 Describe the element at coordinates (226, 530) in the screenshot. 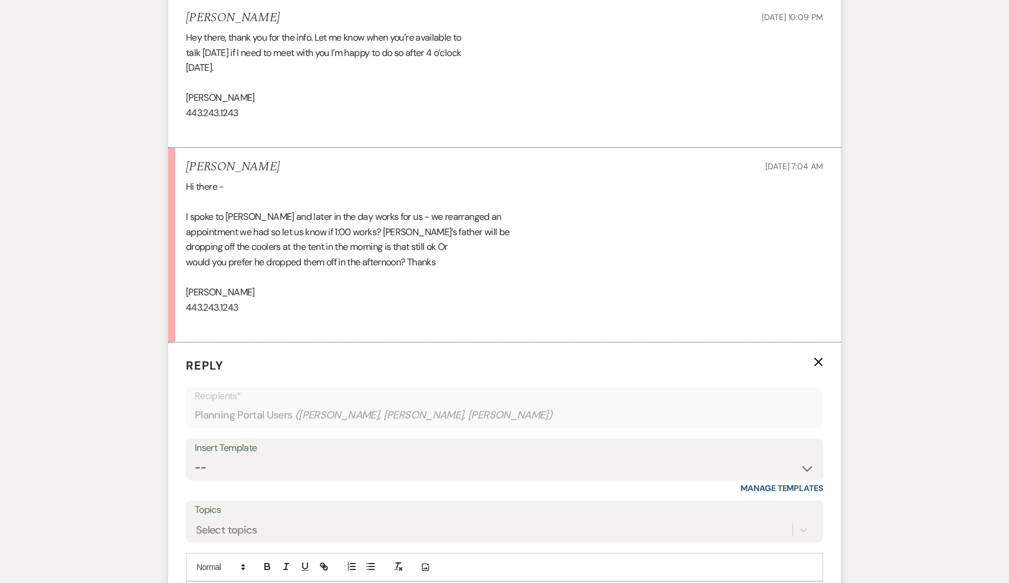

I see `div: Select topics` at that location.